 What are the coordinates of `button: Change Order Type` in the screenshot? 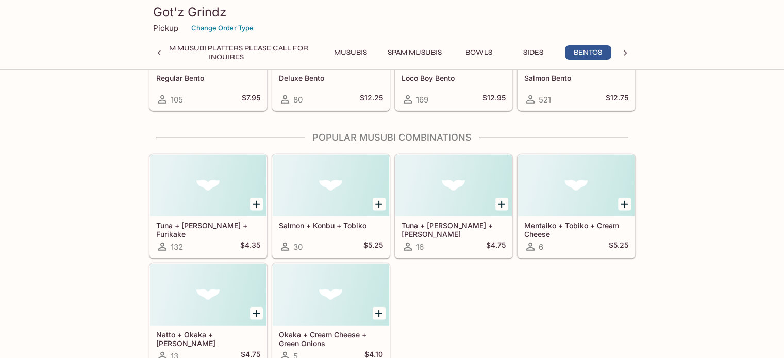 It's located at (222, 28).